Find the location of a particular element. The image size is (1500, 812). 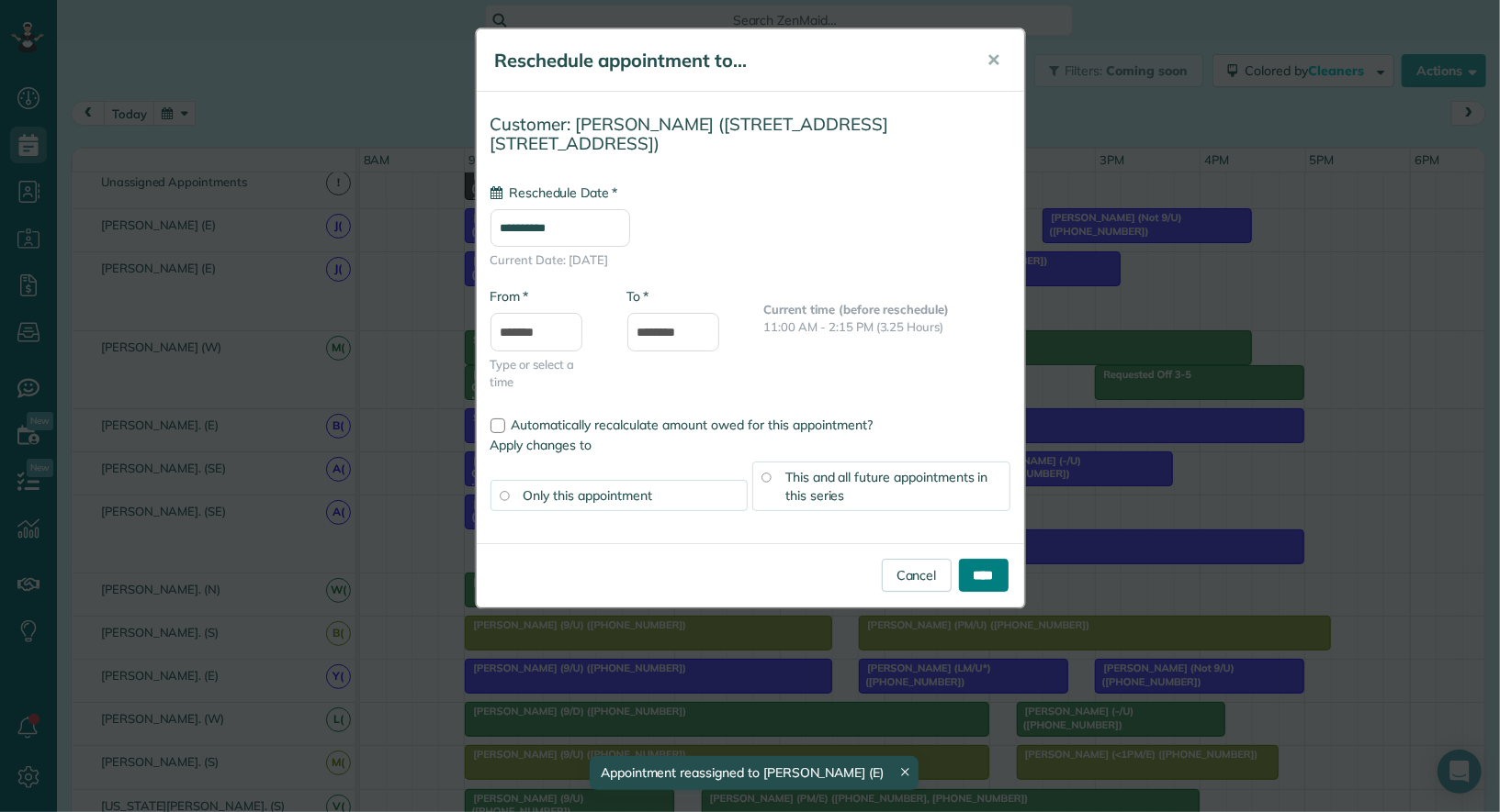

label: Reschedule Date is located at coordinates (554, 193).